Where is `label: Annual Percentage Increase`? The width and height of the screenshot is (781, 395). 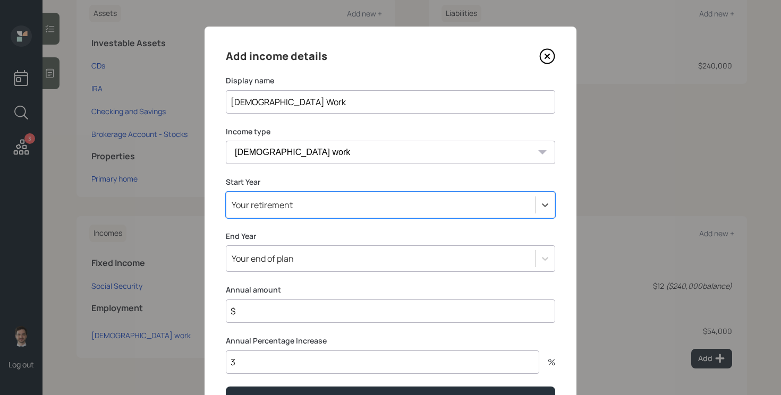
label: Annual Percentage Increase is located at coordinates (391, 341).